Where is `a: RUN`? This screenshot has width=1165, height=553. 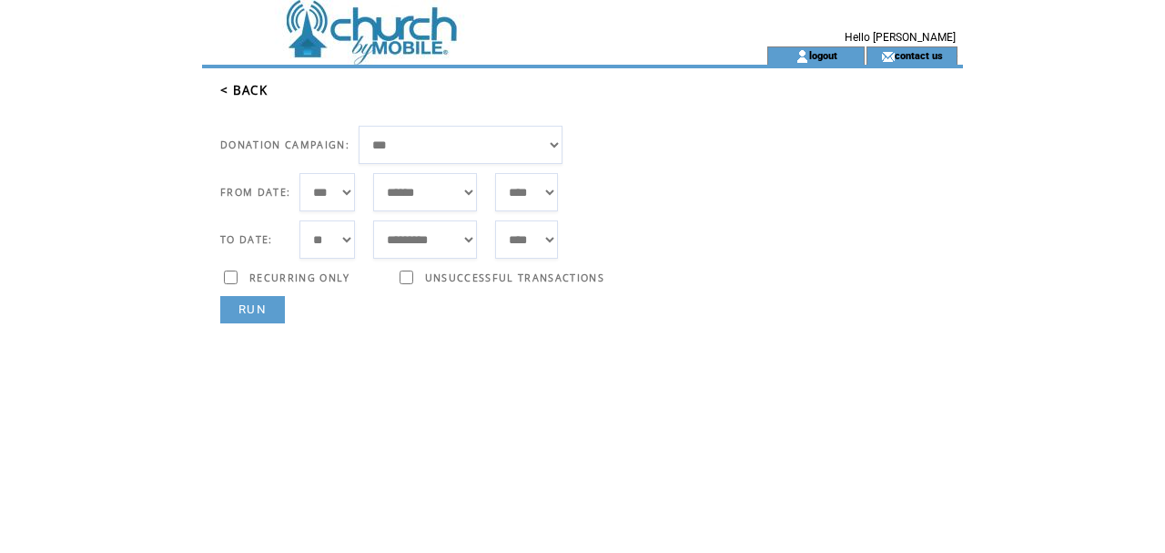 a: RUN is located at coordinates (252, 310).